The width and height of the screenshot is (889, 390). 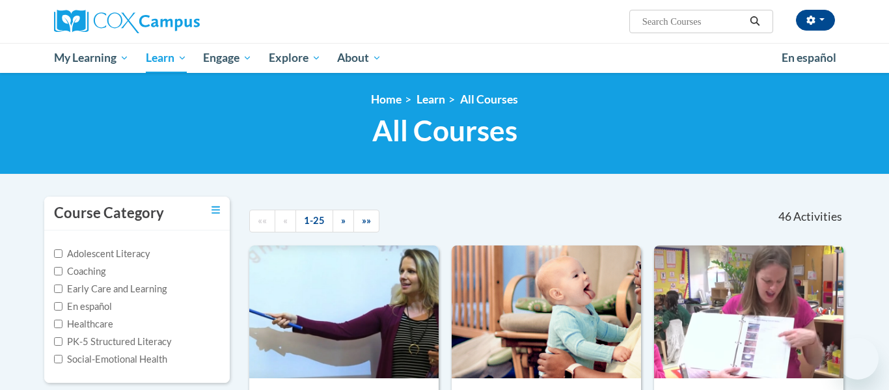 What do you see at coordinates (285, 221) in the screenshot?
I see `a: Previous` at bounding box center [285, 221].